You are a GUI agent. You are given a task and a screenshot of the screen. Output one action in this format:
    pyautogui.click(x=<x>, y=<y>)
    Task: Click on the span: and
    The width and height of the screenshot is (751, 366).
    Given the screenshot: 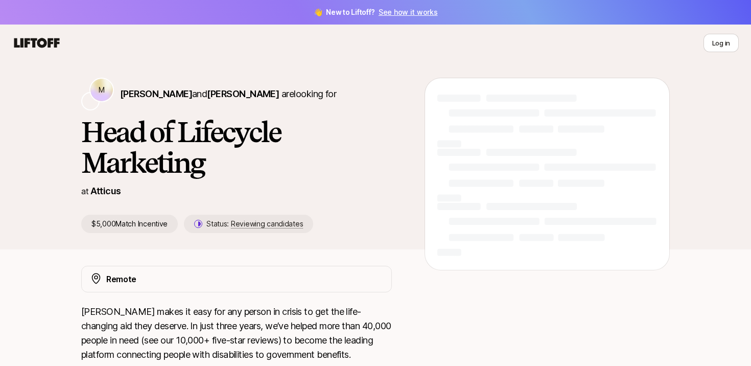 What is the action you would take?
    pyautogui.click(x=235, y=93)
    